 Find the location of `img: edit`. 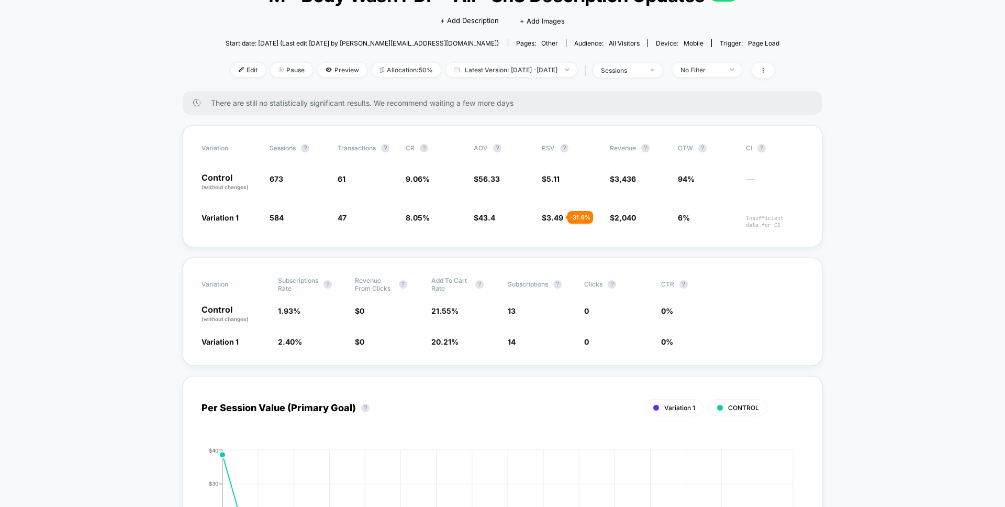

img: edit is located at coordinates (241, 70).